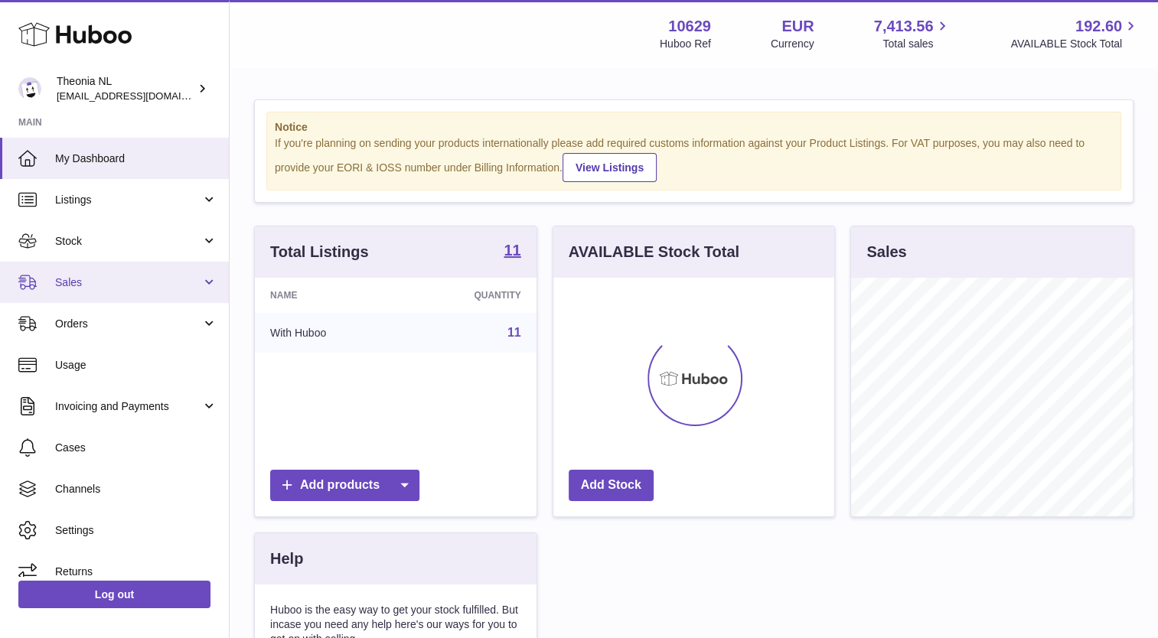 The height and width of the screenshot is (638, 1158). Describe the element at coordinates (128, 282) in the screenshot. I see `span: Sales` at that location.